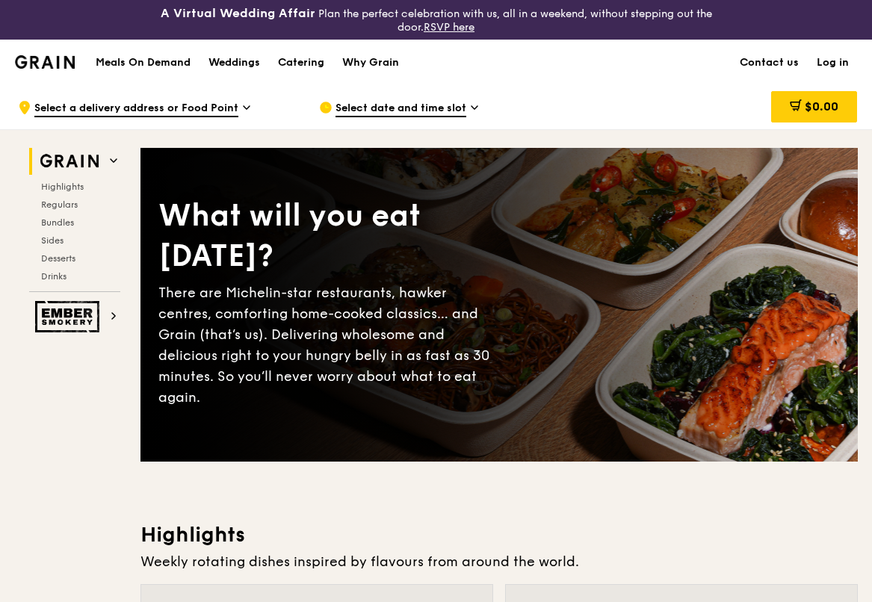 This screenshot has height=602, width=872. I want to click on div: Catering, so click(301, 63).